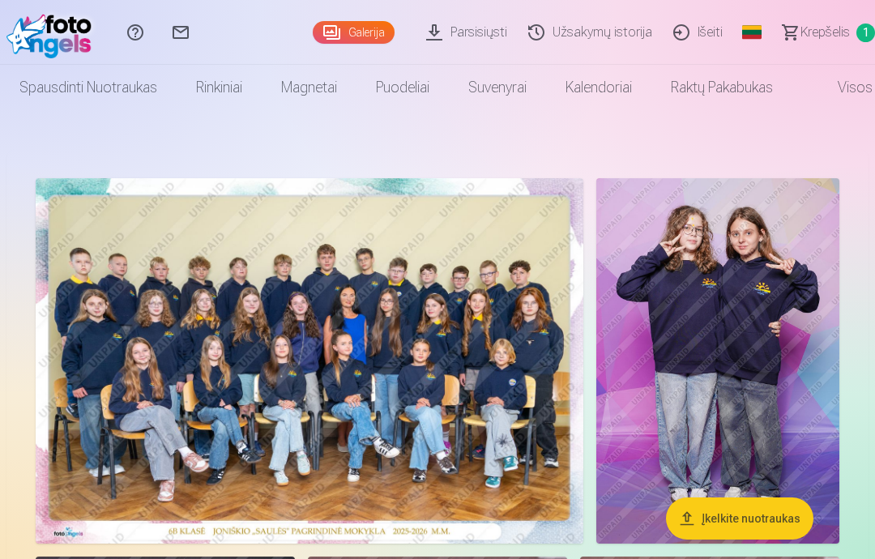 The width and height of the screenshot is (875, 559). Describe the element at coordinates (309, 88) in the screenshot. I see `a: Magnetai` at that location.